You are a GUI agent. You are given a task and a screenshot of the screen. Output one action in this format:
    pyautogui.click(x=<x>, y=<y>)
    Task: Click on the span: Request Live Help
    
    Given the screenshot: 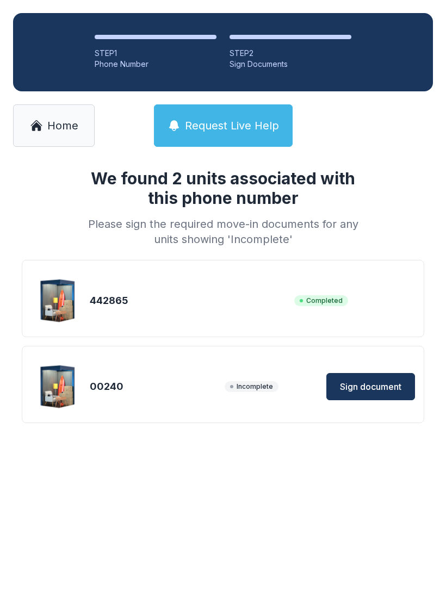 What is the action you would take?
    pyautogui.click(x=232, y=126)
    